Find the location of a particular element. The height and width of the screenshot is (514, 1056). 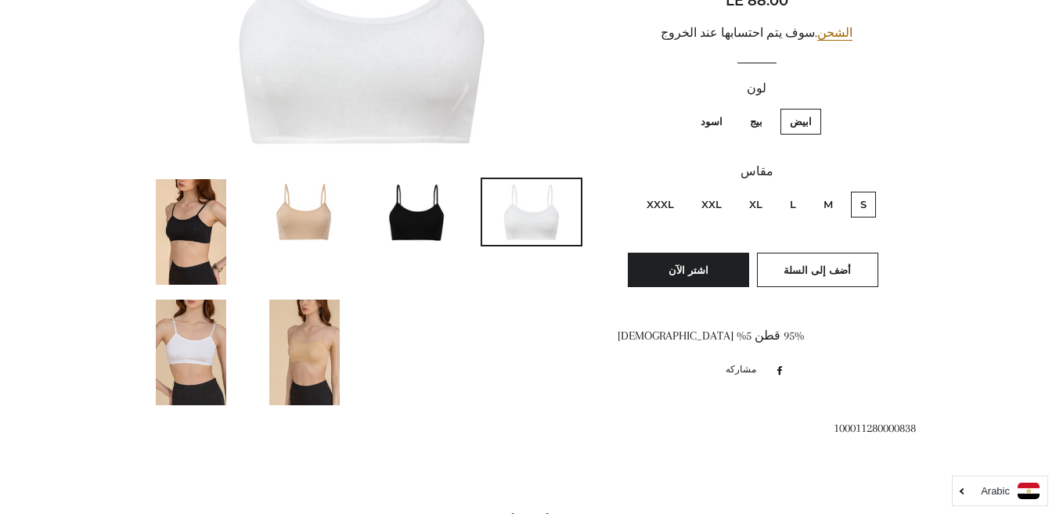

label: XXXL is located at coordinates (660, 204).